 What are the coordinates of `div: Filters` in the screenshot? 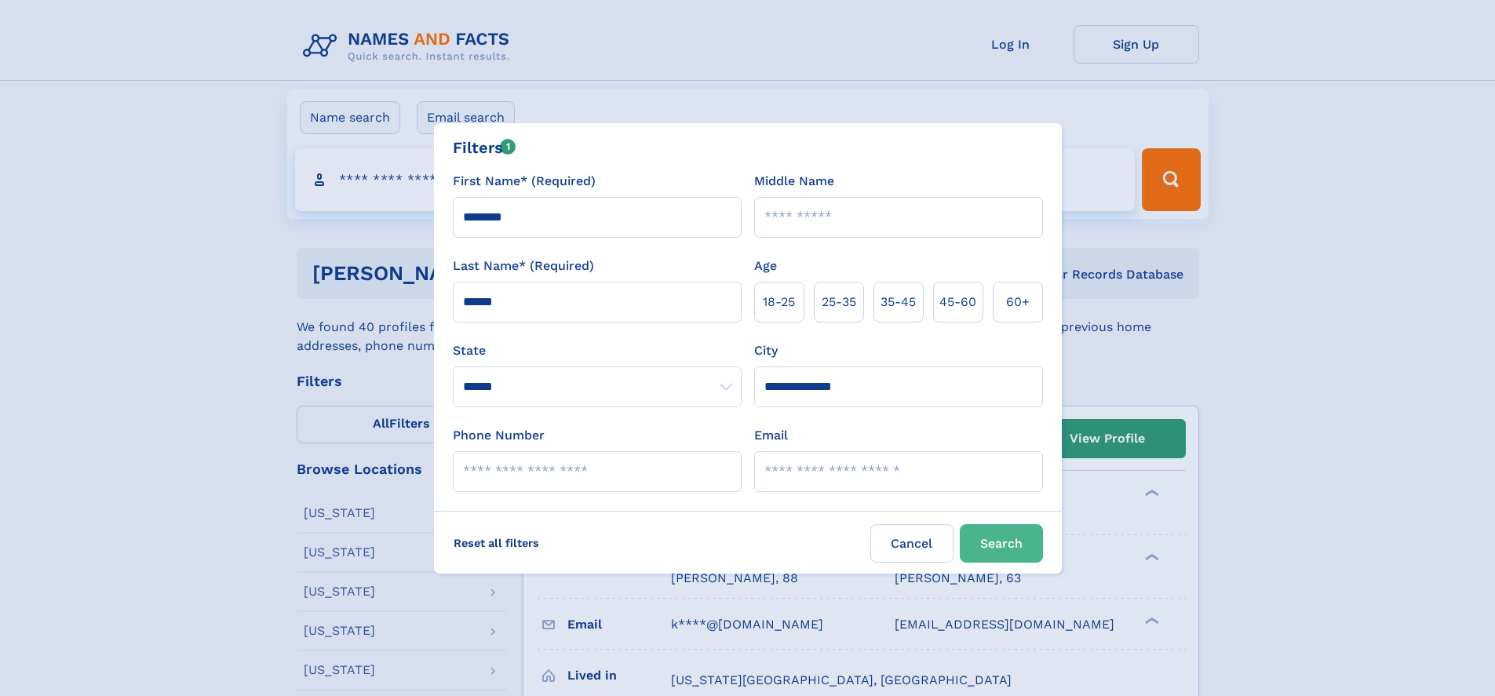 It's located at (484, 147).